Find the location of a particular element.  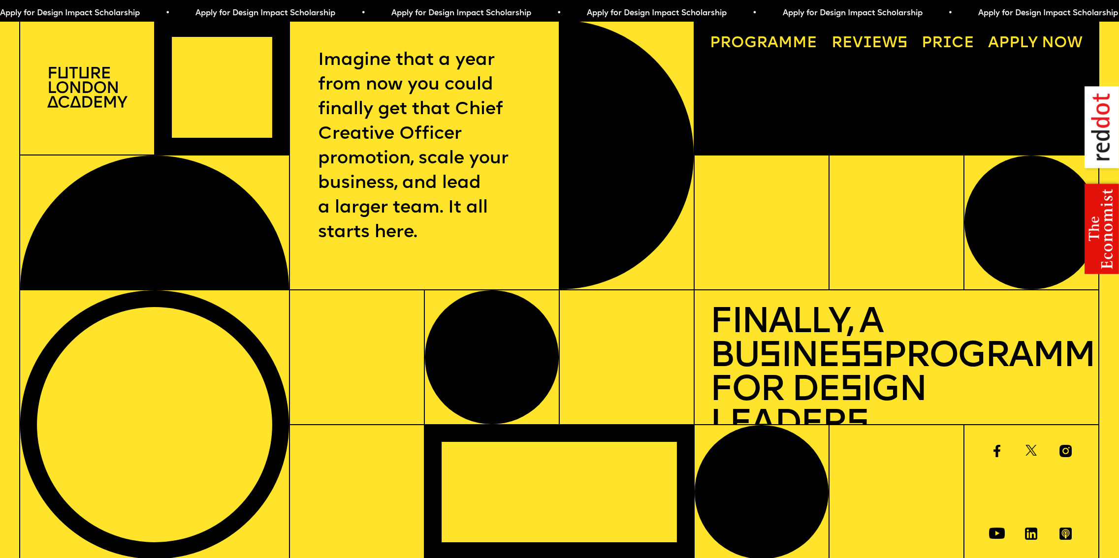

span: ss is located at coordinates (861, 357).